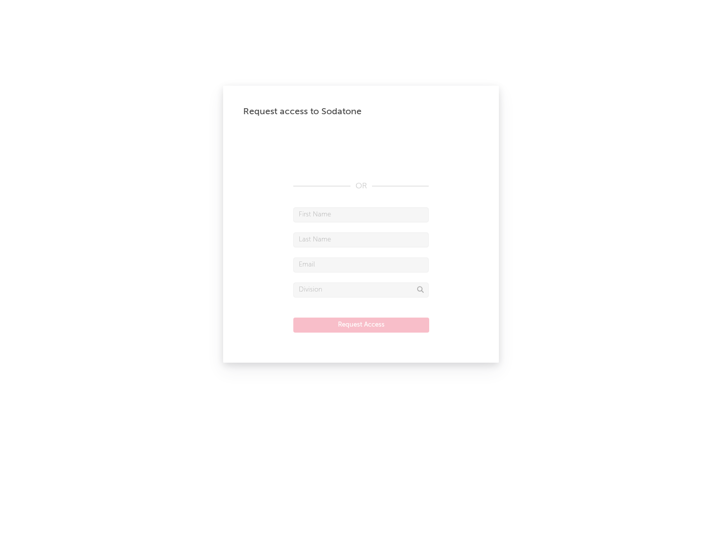  Describe the element at coordinates (361, 290) in the screenshot. I see `input: Division` at that location.